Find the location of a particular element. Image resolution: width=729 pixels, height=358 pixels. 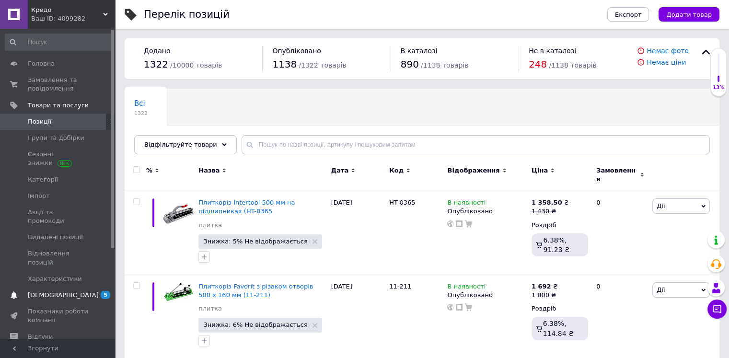

b: 1 692 is located at coordinates (541, 286).